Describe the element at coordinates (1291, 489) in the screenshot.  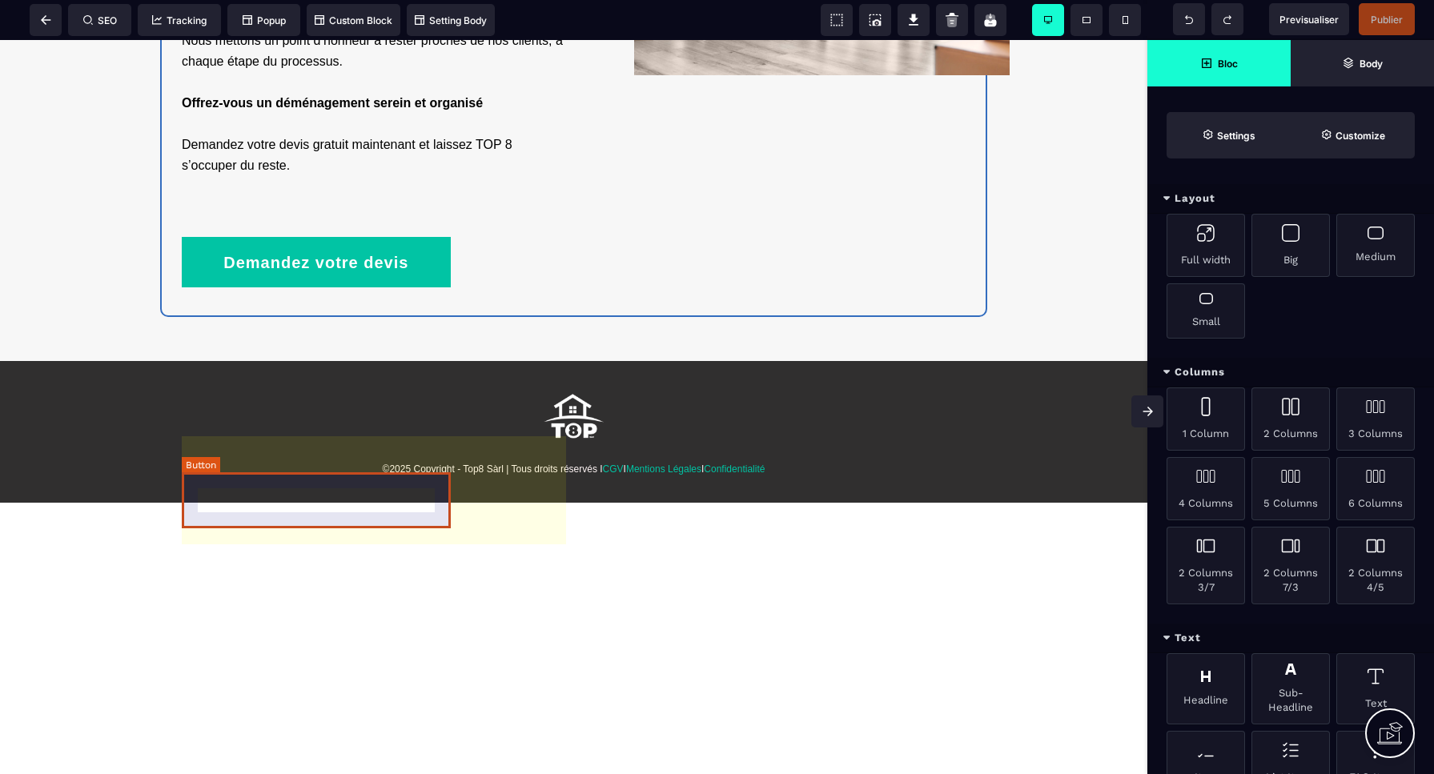
I see `div: 5 Columns` at that location.